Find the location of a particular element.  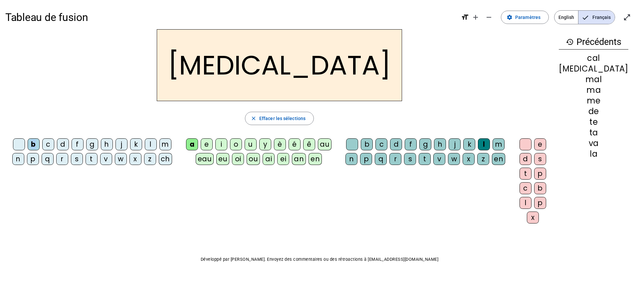

div: oi is located at coordinates (238, 159).